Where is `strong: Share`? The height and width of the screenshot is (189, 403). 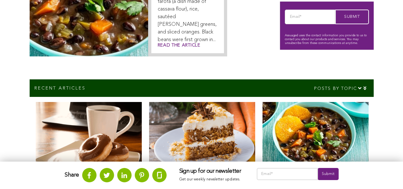
strong: Share is located at coordinates (72, 175).